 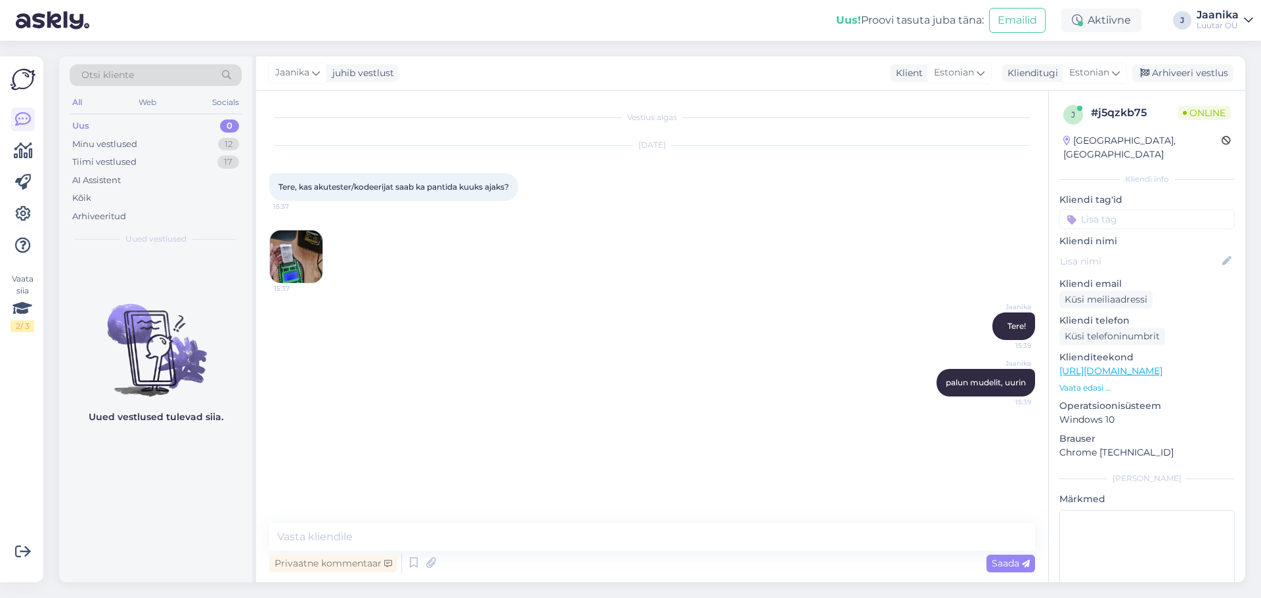 What do you see at coordinates (229, 126) in the screenshot?
I see `div: 0` at bounding box center [229, 126].